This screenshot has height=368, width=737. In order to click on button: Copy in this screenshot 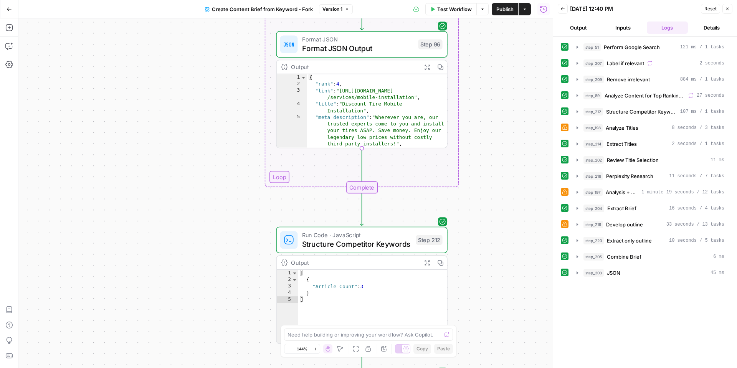, I will do `click(422, 349)`.